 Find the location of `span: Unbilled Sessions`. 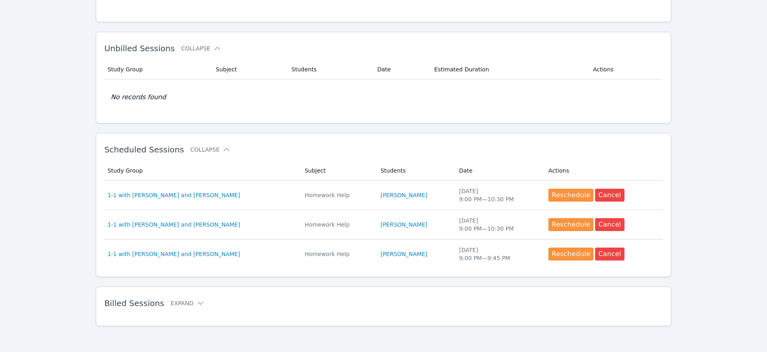

span: Unbilled Sessions is located at coordinates (139, 48).